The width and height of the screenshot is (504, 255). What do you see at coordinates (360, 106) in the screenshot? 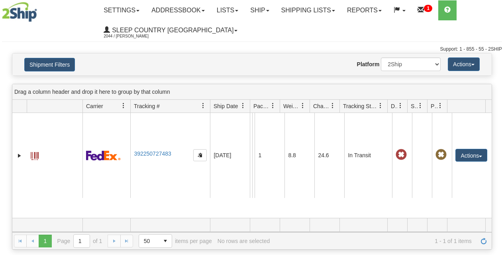
I see `span: Tracking Status` at bounding box center [360, 106].